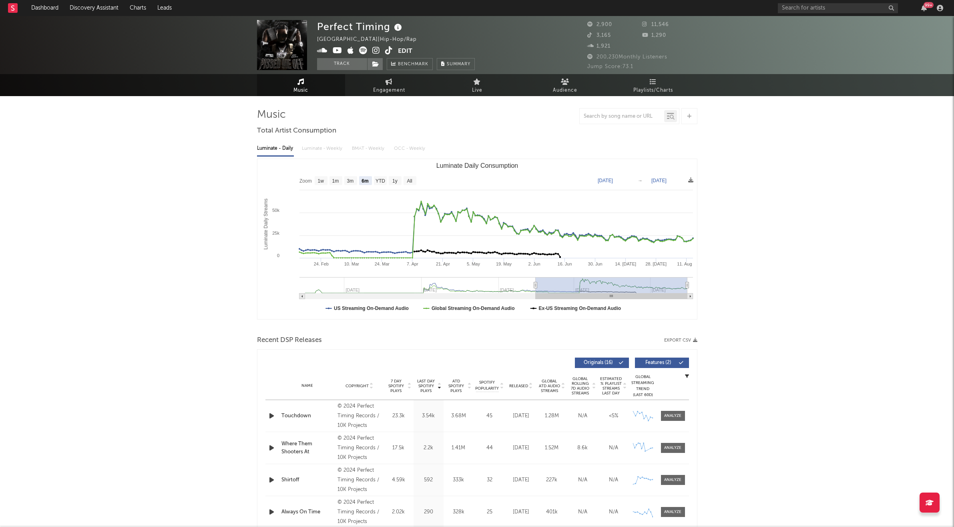 Image resolution: width=954 pixels, height=527 pixels. What do you see at coordinates (490, 480) in the screenshot?
I see `div: 32` at bounding box center [490, 480].